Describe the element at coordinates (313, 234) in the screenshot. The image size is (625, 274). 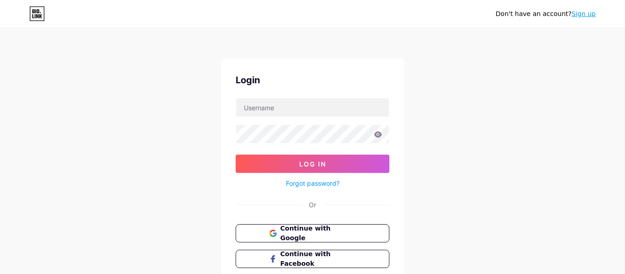
I see `button: Continue with Google` at that location.